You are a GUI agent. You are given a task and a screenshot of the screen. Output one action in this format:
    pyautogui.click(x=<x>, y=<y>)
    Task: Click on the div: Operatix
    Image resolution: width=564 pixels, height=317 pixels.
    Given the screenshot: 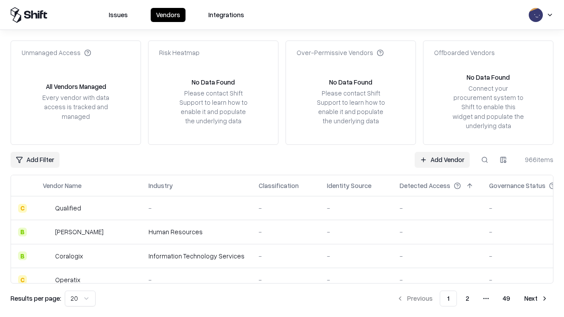 What is the action you would take?
    pyautogui.click(x=67, y=280)
    